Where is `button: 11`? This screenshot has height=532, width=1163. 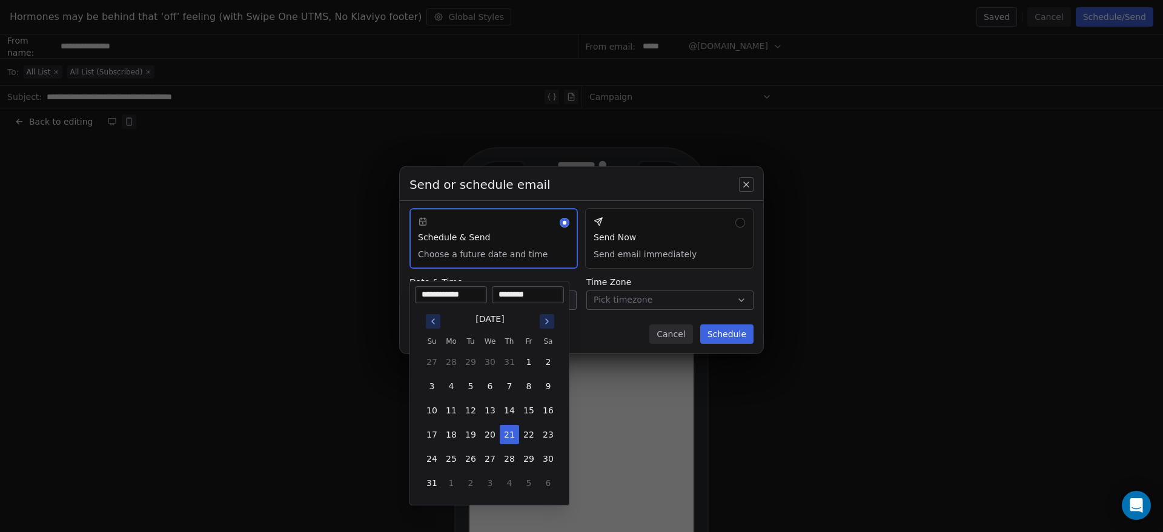 button: 11 is located at coordinates (451, 411).